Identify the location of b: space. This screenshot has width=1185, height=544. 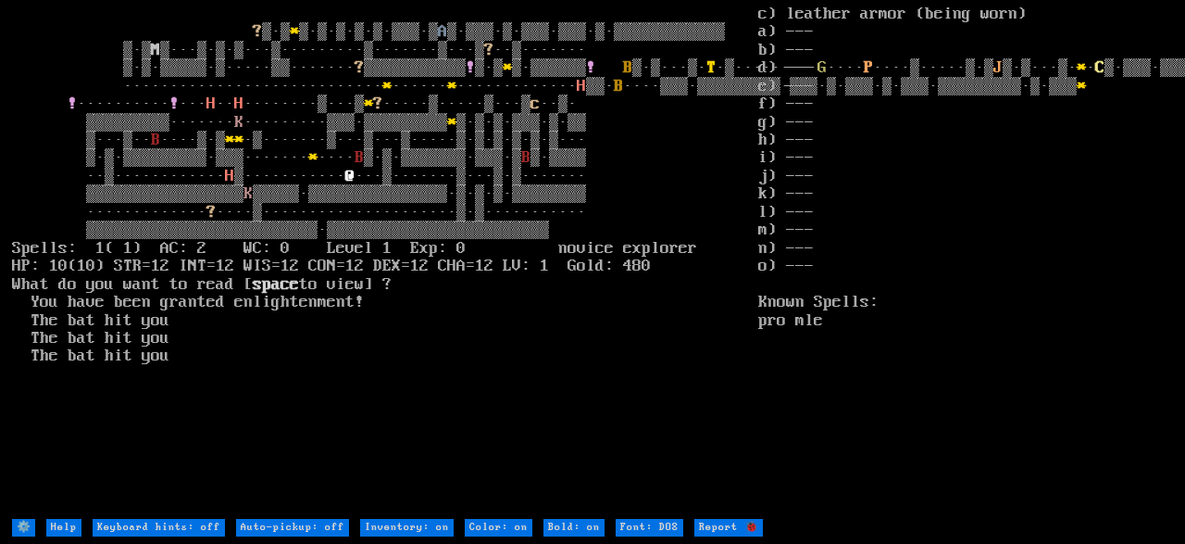
(276, 284).